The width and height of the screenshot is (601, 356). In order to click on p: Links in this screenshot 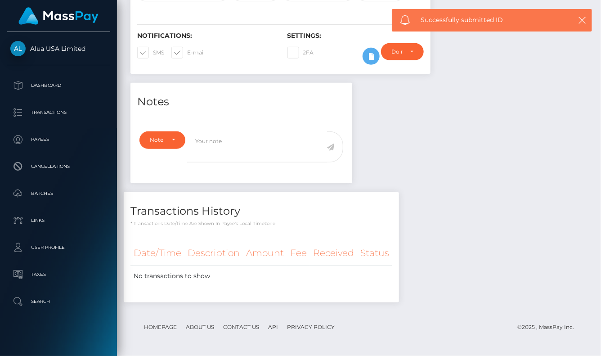, I will do `click(58, 220)`.